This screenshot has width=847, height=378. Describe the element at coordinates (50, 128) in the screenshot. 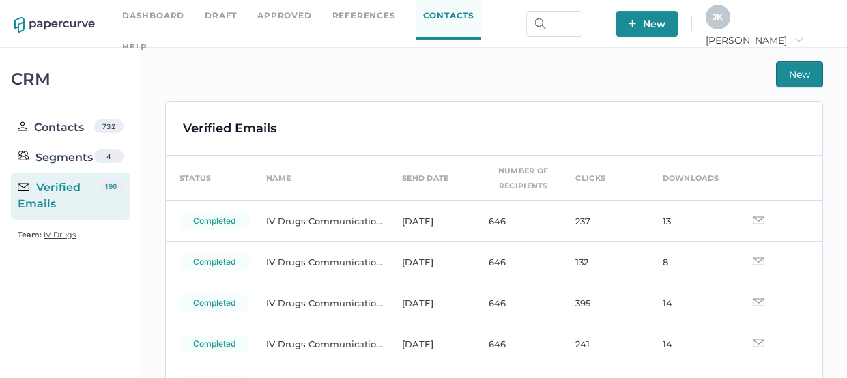

I see `div: Contacts` at that location.